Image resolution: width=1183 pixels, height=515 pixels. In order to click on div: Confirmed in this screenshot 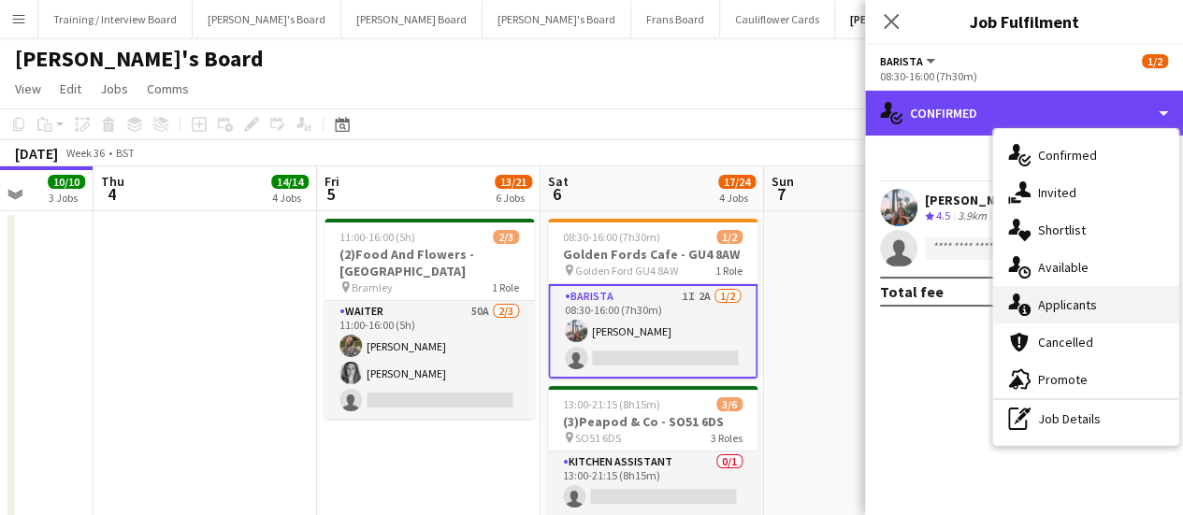, I will do `click(1024, 113)`.